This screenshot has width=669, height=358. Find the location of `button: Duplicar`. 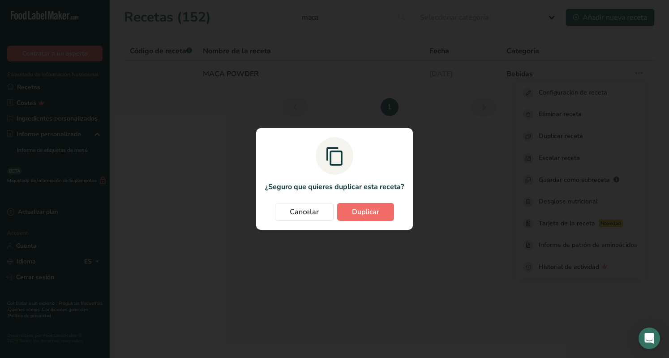

button: Duplicar is located at coordinates (366, 212).